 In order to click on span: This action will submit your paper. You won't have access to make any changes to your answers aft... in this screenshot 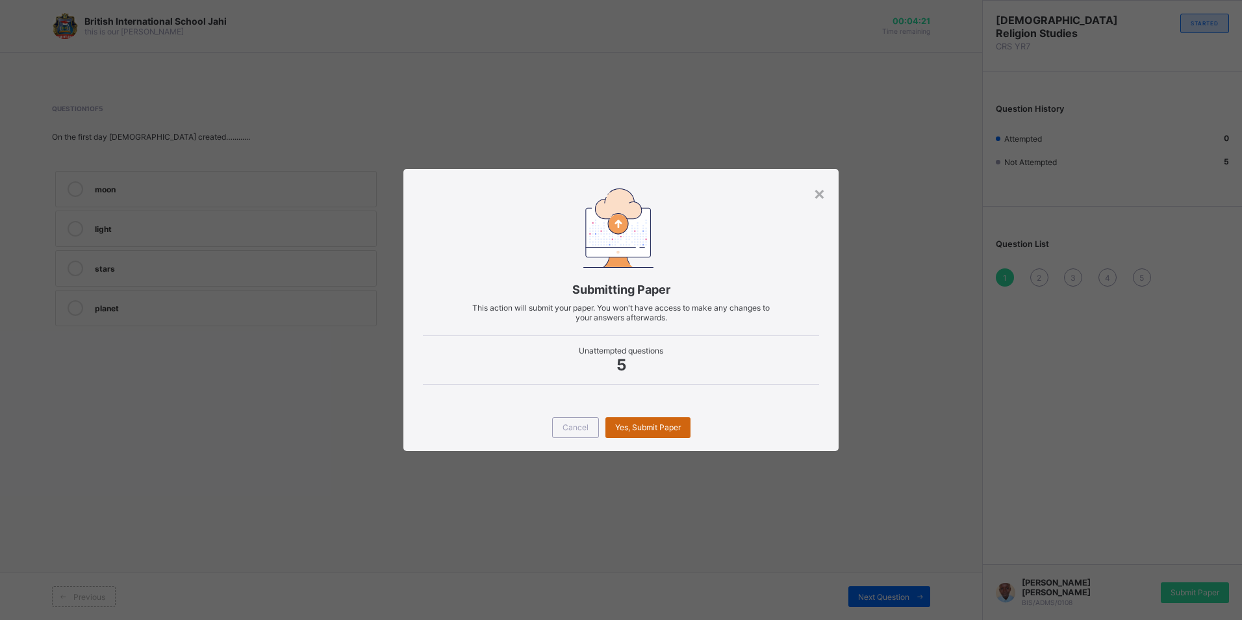, I will do `click(621, 312)`.